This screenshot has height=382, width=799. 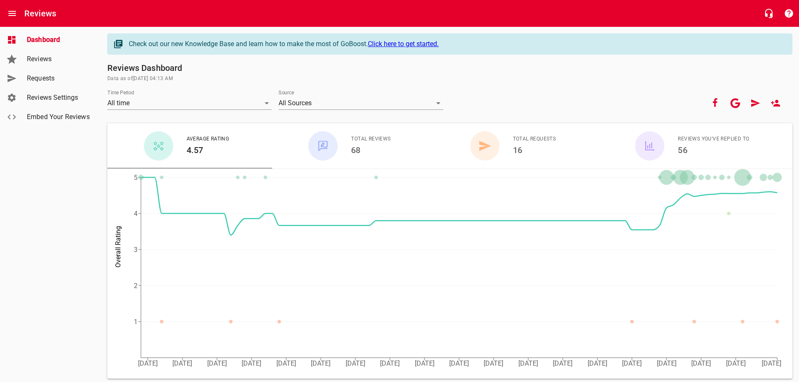 What do you see at coordinates (534, 139) in the screenshot?
I see `span: Total Requests` at bounding box center [534, 139].